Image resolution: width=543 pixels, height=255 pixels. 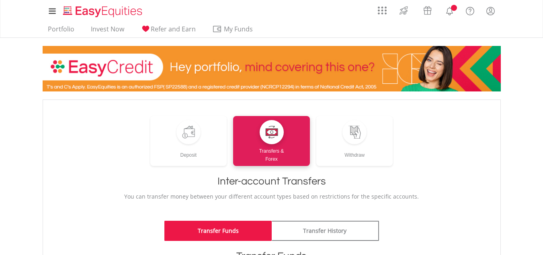 I want to click on a: Transfer History, so click(x=325, y=230).